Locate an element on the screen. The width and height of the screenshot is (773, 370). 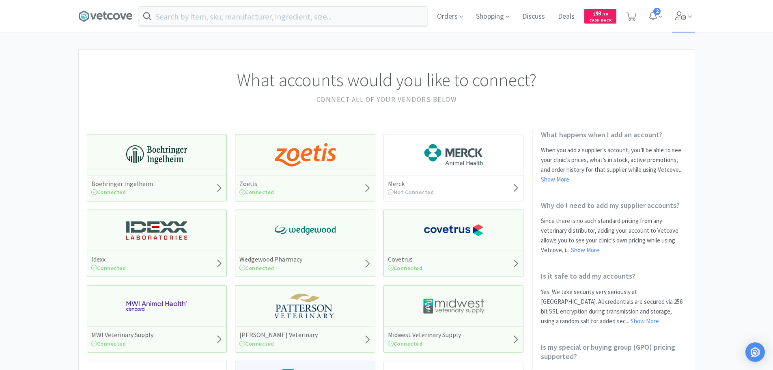
h5: Idexx is located at coordinates (109, 259).